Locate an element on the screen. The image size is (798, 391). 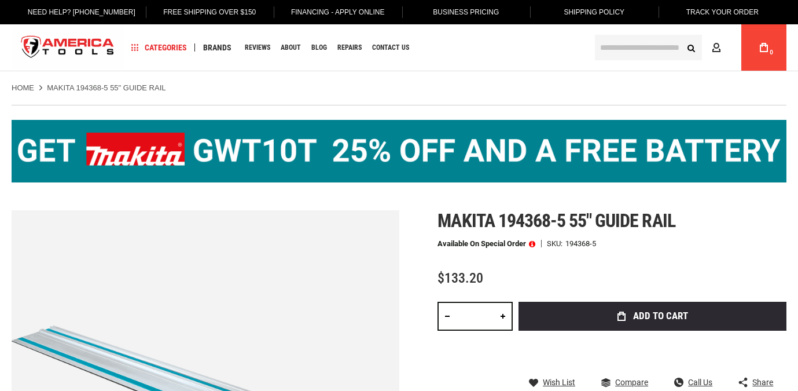
span: Contact Us is located at coordinates (391, 47).